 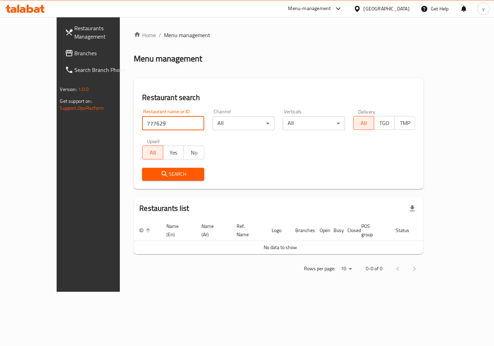 I want to click on span: Ref. Name, so click(x=247, y=231).